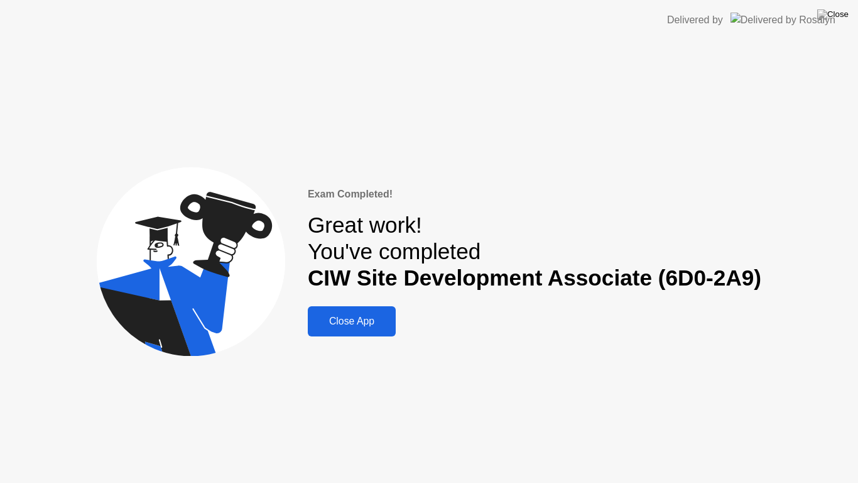 The width and height of the screenshot is (858, 483). What do you see at coordinates (833, 14) in the screenshot?
I see `img: Close` at bounding box center [833, 14].